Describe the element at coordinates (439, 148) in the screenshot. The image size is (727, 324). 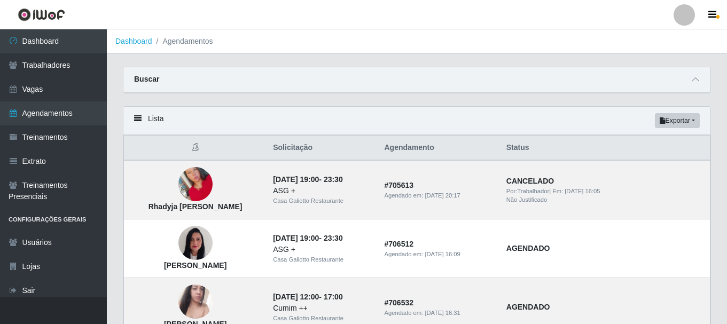
I see `th: Agendamento` at that location.